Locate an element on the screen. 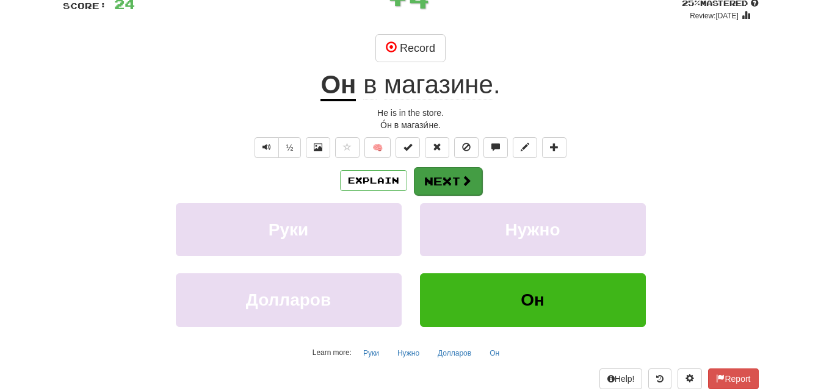 This screenshot has height=391, width=821. button: Edit sentence (alt+d) is located at coordinates (525, 148).